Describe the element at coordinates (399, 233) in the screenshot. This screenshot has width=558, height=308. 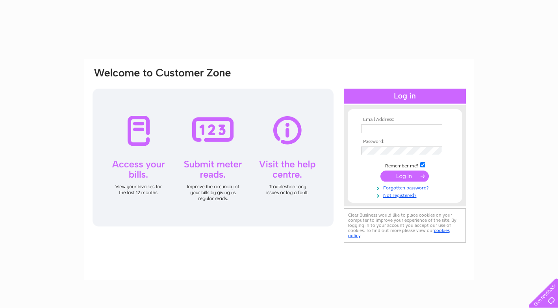
I see `a: cookies policy` at that location.